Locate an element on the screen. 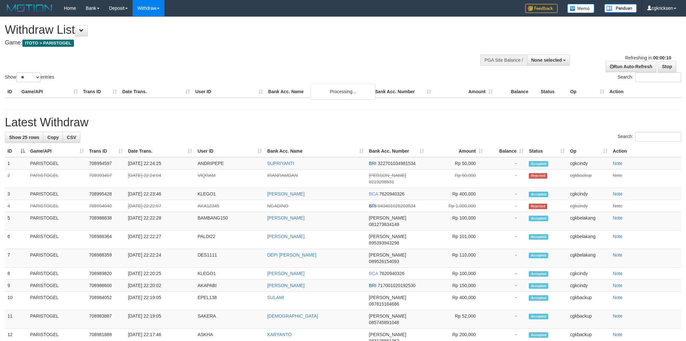 The width and height of the screenshot is (686, 341). span: Refreshing in: is located at coordinates (648, 58).